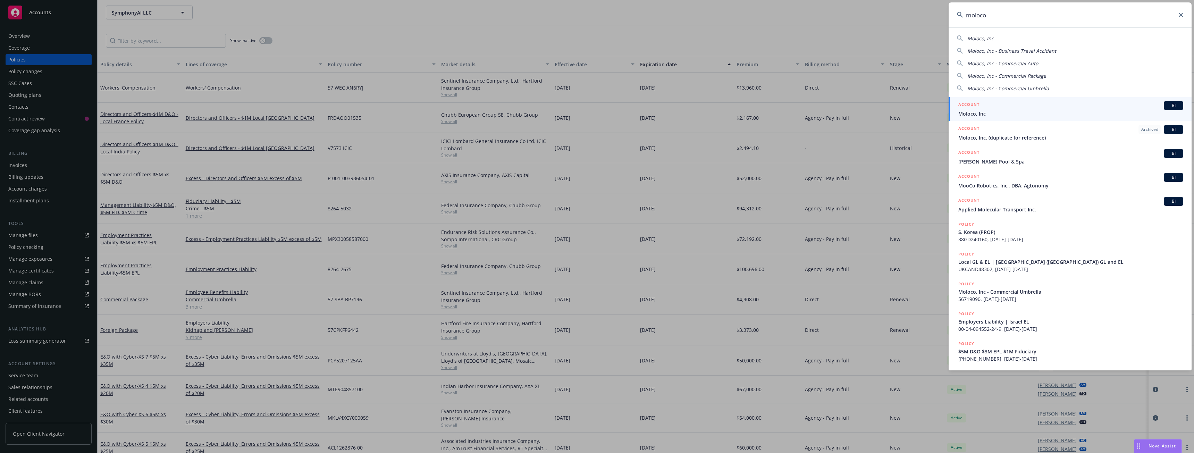 The image size is (1194, 453). I want to click on span: Moloco, Inc - Commercial Package, so click(1007, 76).